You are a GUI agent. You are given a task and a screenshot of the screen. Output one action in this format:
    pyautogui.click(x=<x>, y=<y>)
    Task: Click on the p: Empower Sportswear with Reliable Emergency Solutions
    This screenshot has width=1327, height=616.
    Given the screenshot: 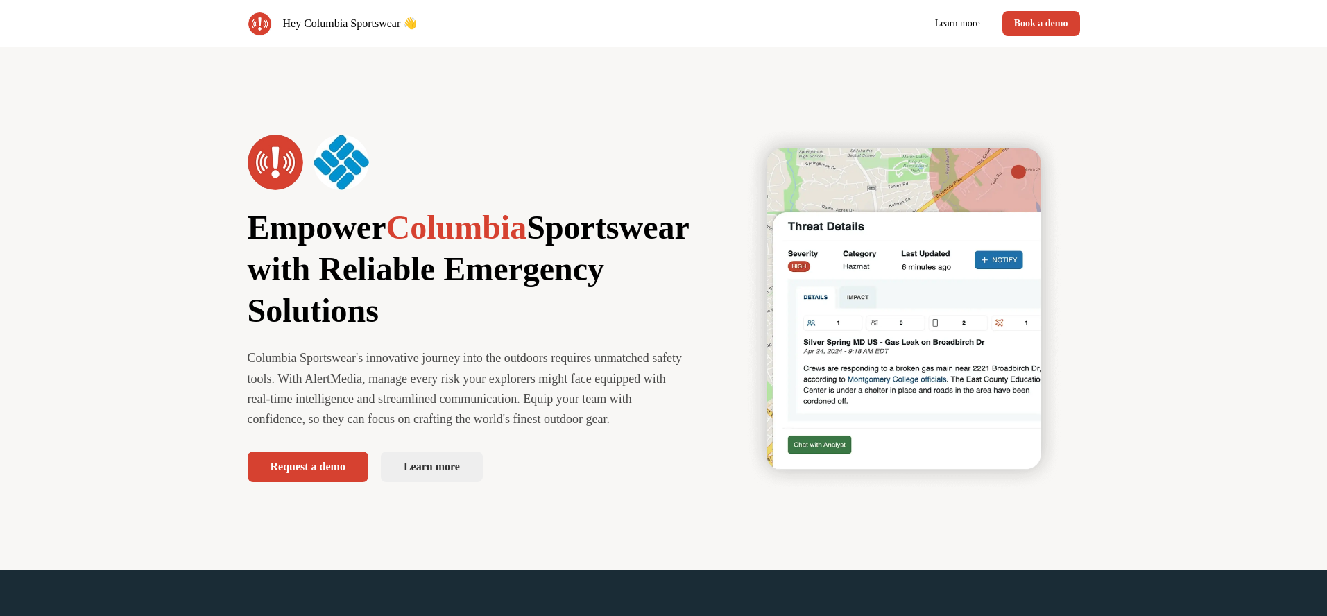 What is the action you would take?
    pyautogui.click(x=468, y=269)
    